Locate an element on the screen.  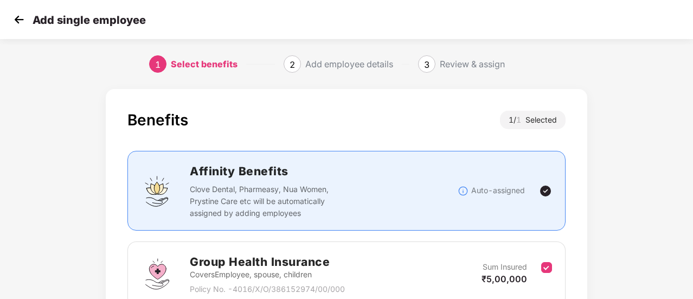
img: svg+xml;base64,PHN2ZyBpZD0iQWZmaW5pdHlfQmVuZWZpdHMiIGRhdGEtbmFtZT0iQWZmaW5pdHkgQmVuZWZpdHMiIHhtbG... is located at coordinates (157, 191).